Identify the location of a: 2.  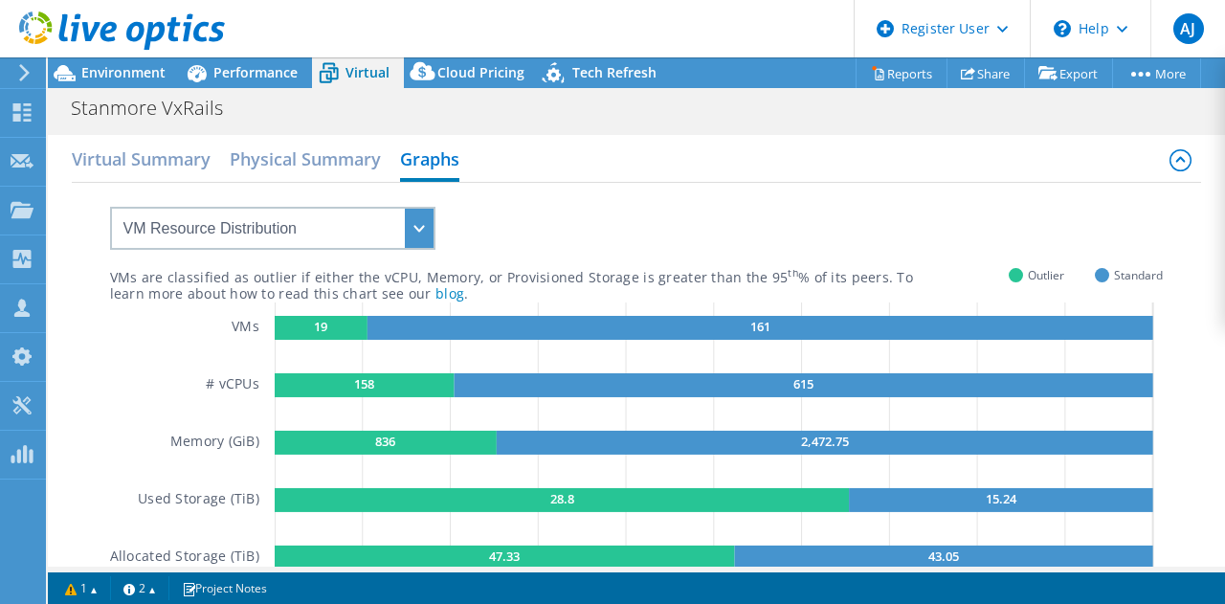
(140, 588).